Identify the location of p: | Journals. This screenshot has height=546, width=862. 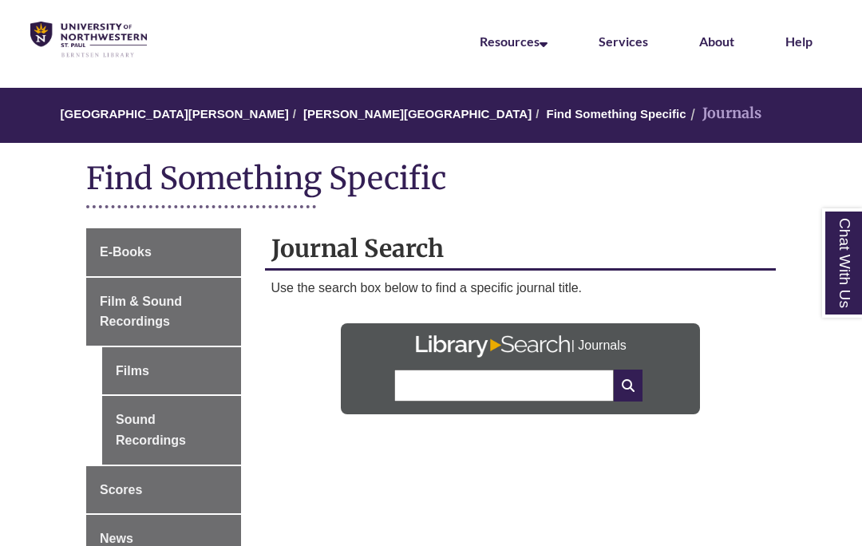
(598, 342).